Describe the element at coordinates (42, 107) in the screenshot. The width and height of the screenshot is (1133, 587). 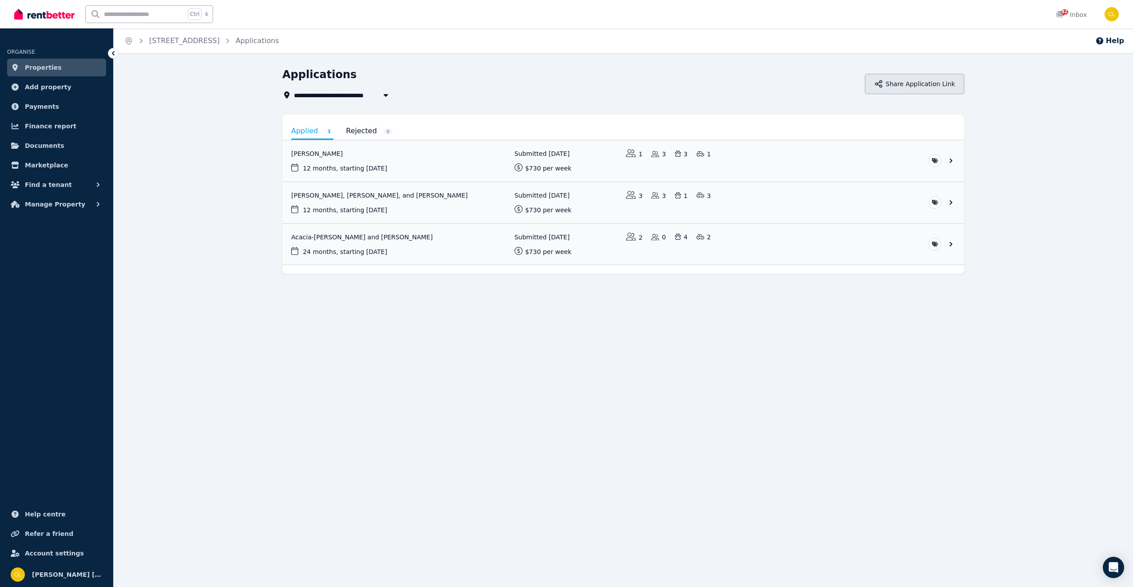
I see `span: Payments` at that location.